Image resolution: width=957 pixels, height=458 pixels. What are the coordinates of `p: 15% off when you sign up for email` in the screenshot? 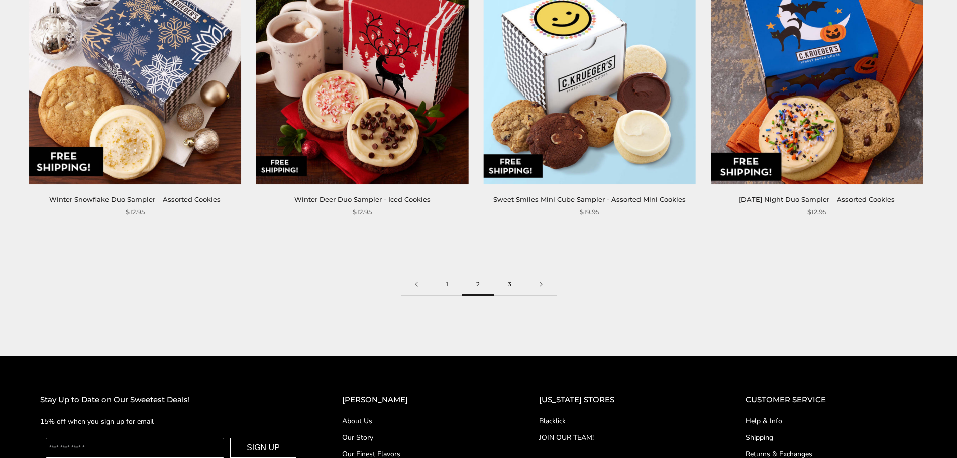 It's located at (171, 421).